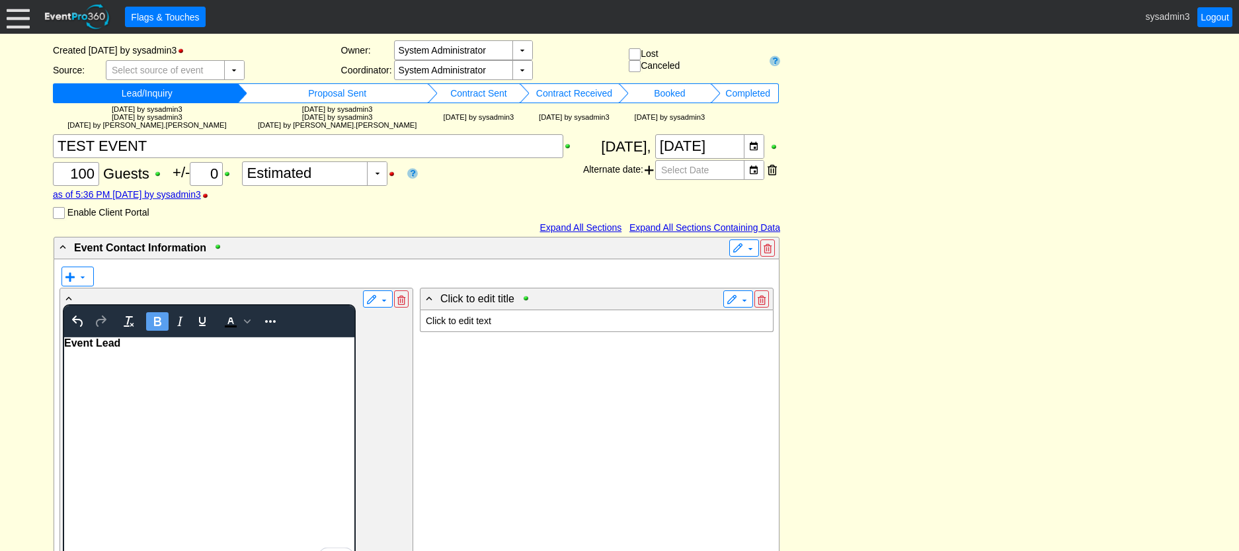 Image resolution: width=1239 pixels, height=551 pixels. I want to click on a: Logout, so click(1214, 17).